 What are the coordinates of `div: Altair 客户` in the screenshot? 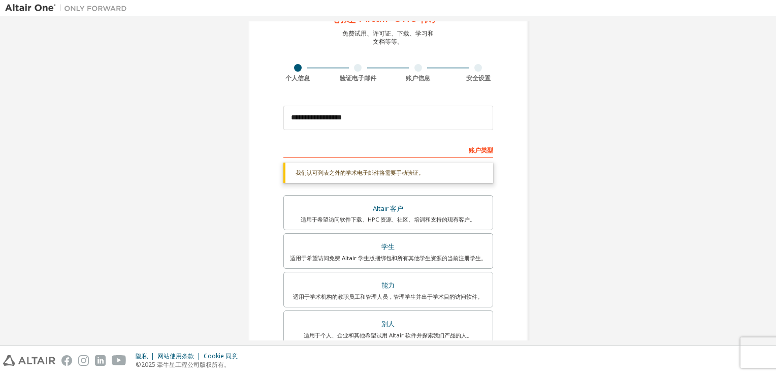 It's located at (388, 209).